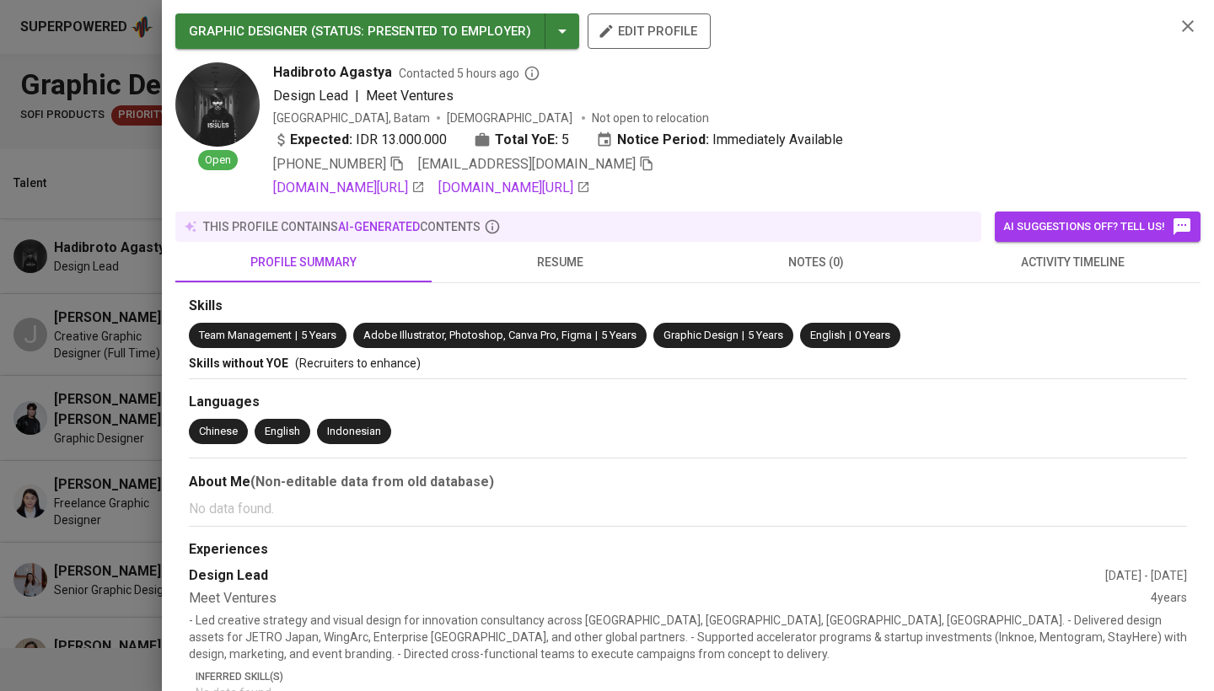 Image resolution: width=1214 pixels, height=691 pixels. What do you see at coordinates (218, 160) in the screenshot?
I see `span: Open` at bounding box center [218, 160].